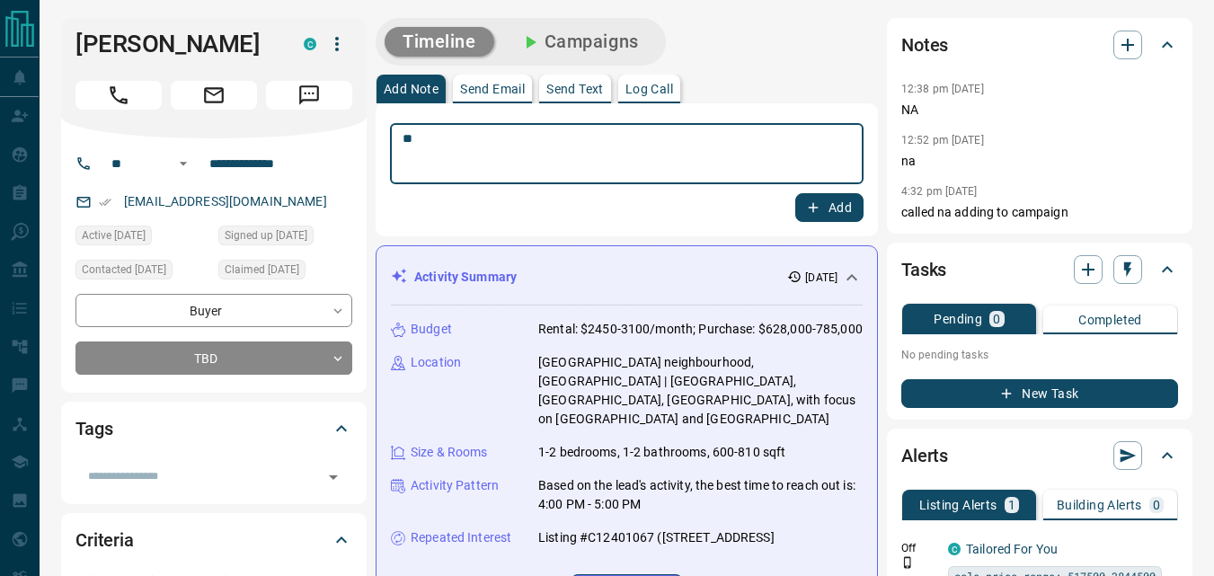 Image resolution: width=1214 pixels, height=576 pixels. What do you see at coordinates (829, 208) in the screenshot?
I see `button: Add` at bounding box center [829, 208].